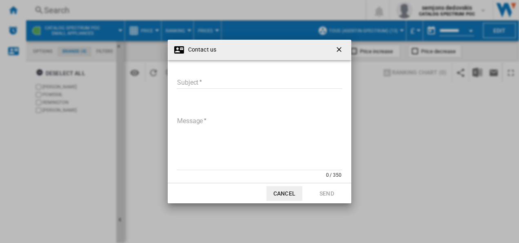 This screenshot has width=519, height=243. I want to click on h4: Contact us, so click(200, 50).